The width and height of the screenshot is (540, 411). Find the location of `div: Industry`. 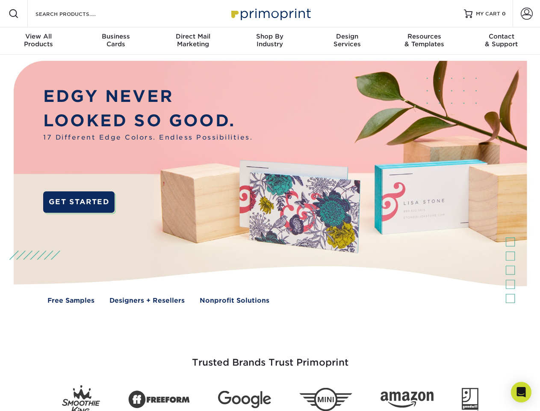

div: Industry is located at coordinates (270, 40).